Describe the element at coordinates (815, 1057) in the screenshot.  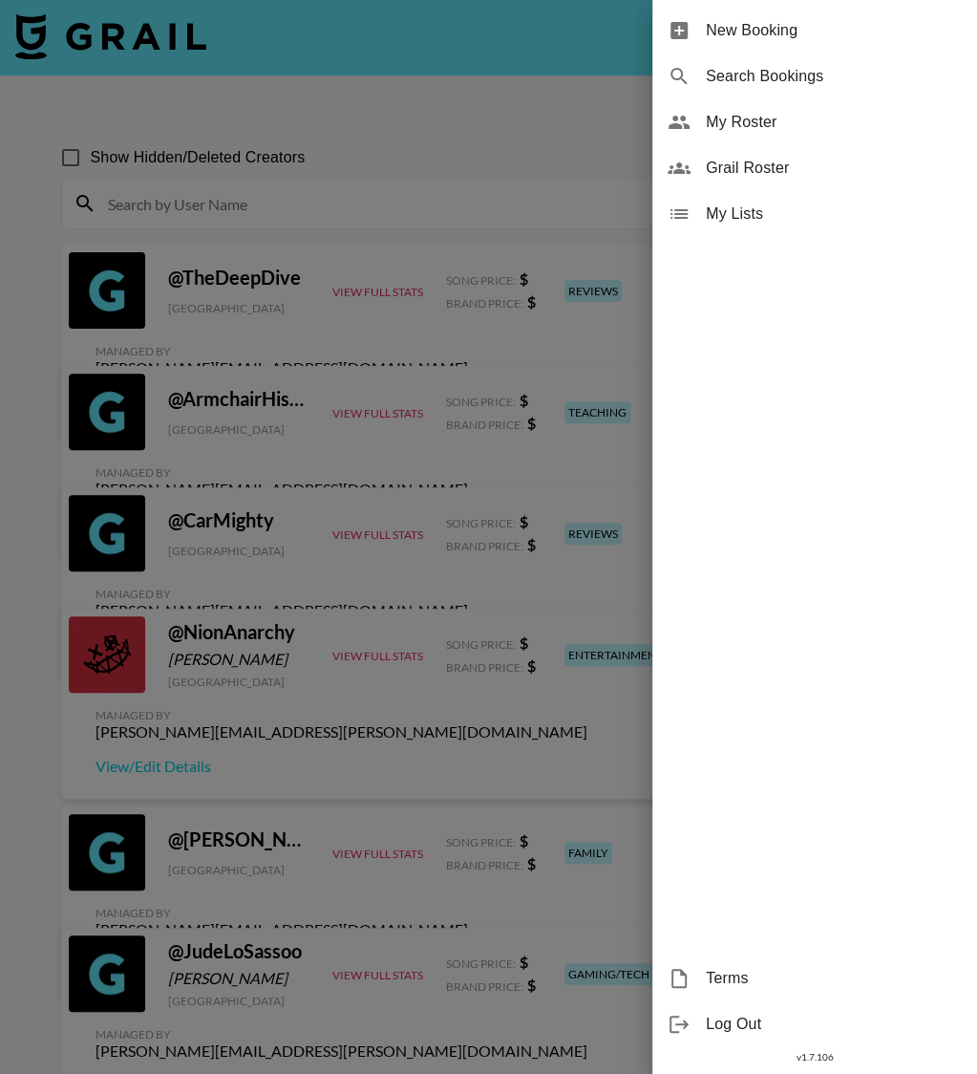
I see `div: v 1.7.106` at that location.